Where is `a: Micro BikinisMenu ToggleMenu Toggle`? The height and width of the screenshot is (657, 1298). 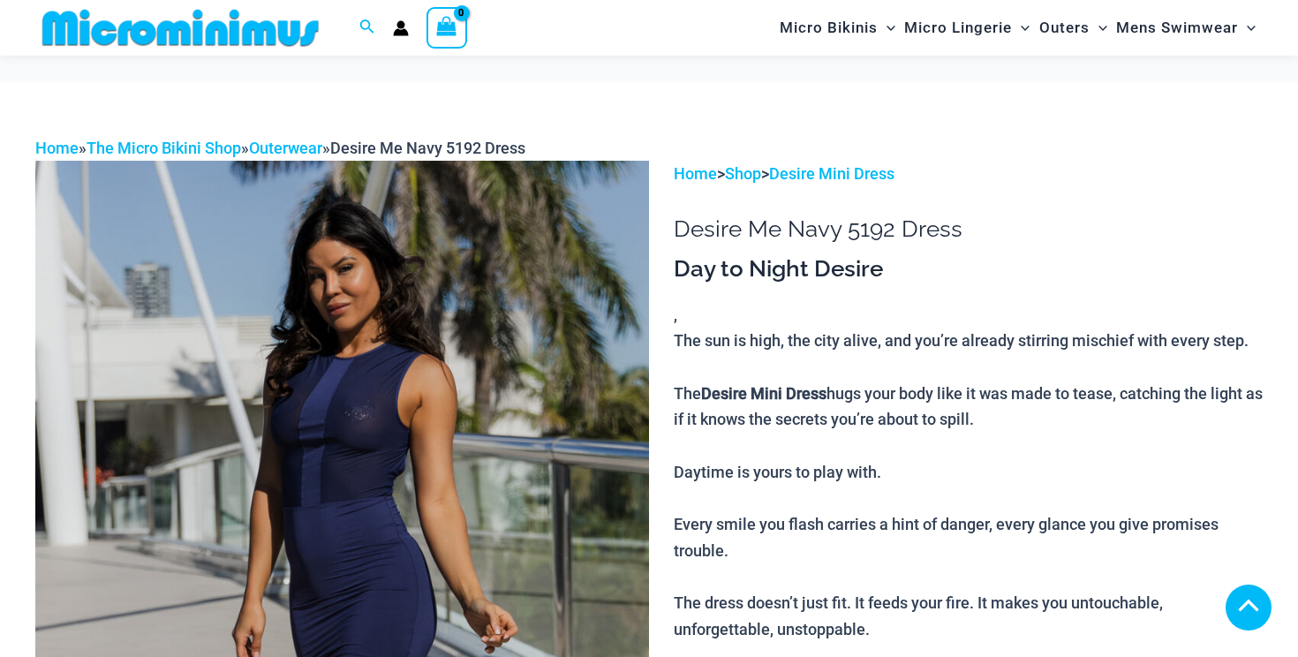 a: Micro BikinisMenu ToggleMenu Toggle is located at coordinates (837, 27).